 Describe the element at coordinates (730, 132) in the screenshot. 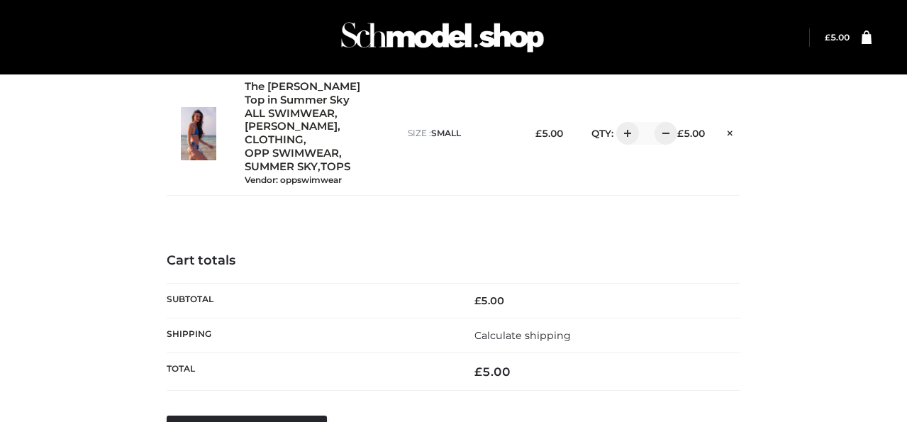

I see `a: Remove this item` at that location.